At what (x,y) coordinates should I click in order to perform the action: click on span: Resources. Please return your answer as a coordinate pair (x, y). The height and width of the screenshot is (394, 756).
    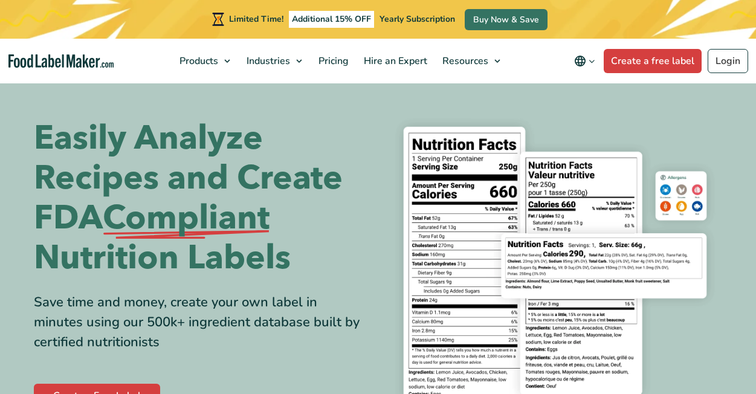
    Looking at the image, I should click on (464, 61).